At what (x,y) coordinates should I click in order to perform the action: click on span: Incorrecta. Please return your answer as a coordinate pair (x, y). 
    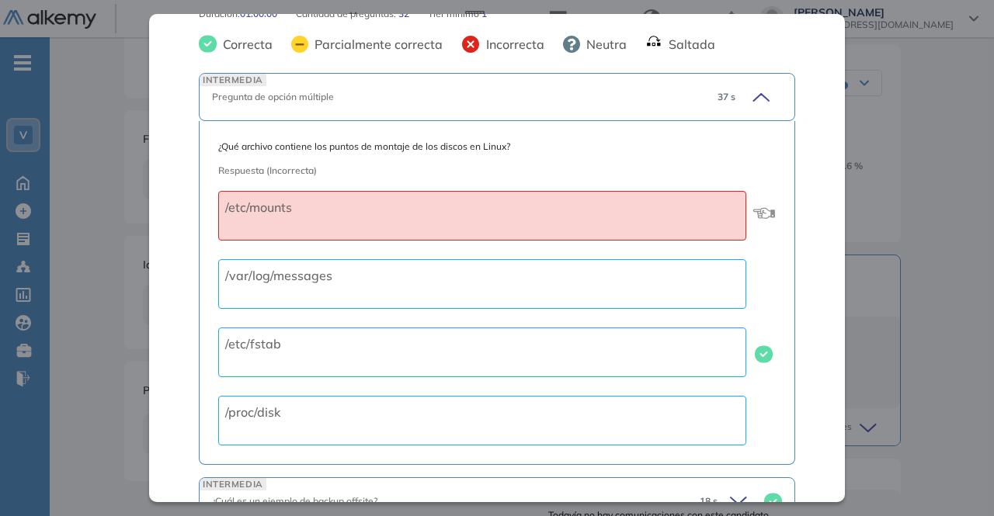
    Looking at the image, I should click on (512, 44).